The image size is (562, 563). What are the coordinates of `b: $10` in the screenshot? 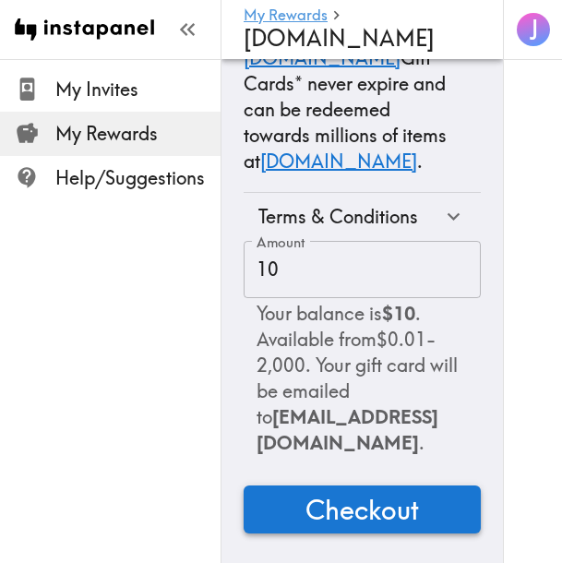 It's located at (399, 313).